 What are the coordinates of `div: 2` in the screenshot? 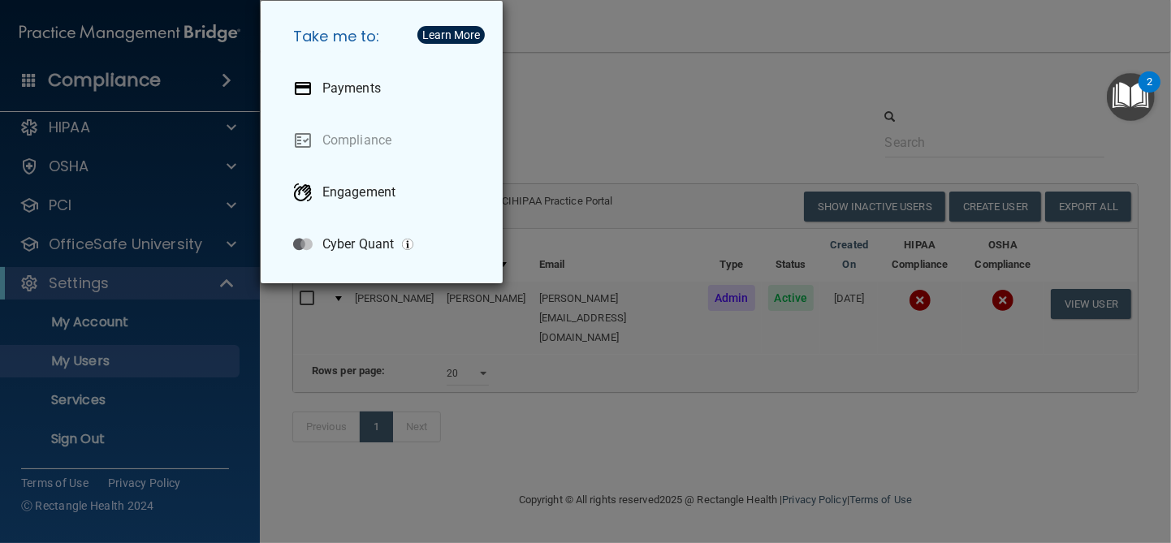 It's located at (1149, 93).